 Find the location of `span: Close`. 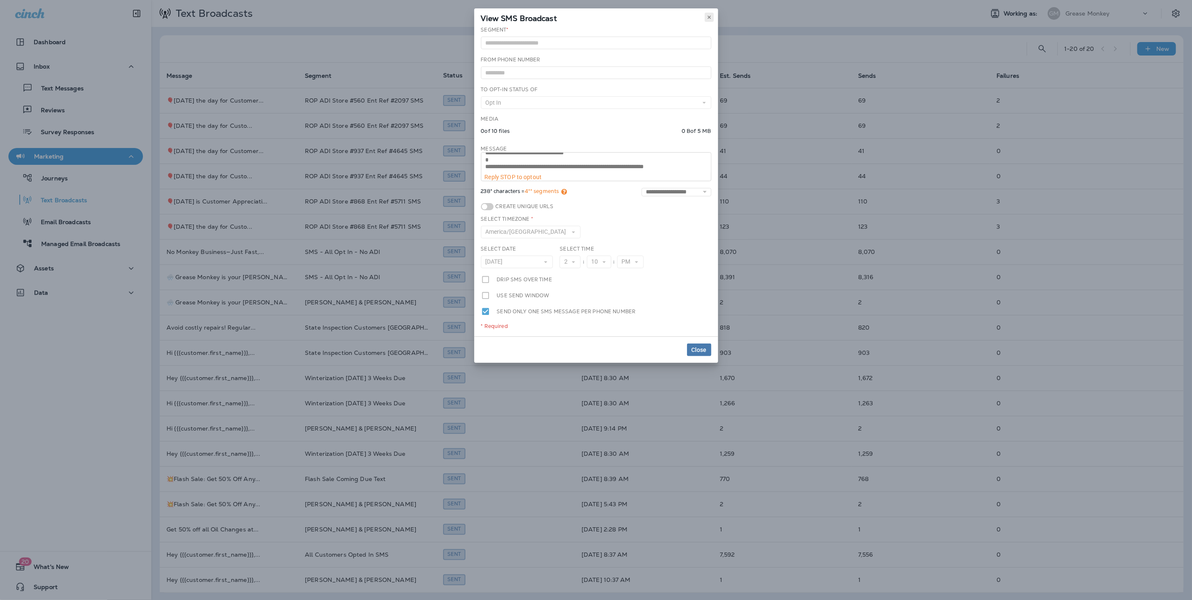

span: Close is located at coordinates (699, 350).